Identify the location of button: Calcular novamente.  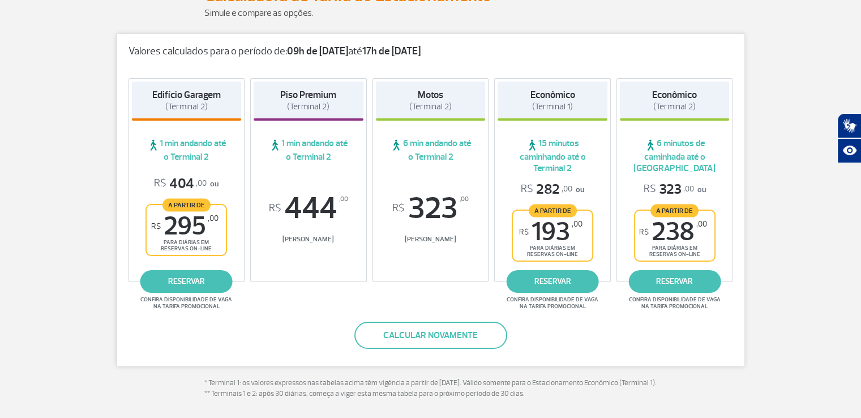
(431, 335).